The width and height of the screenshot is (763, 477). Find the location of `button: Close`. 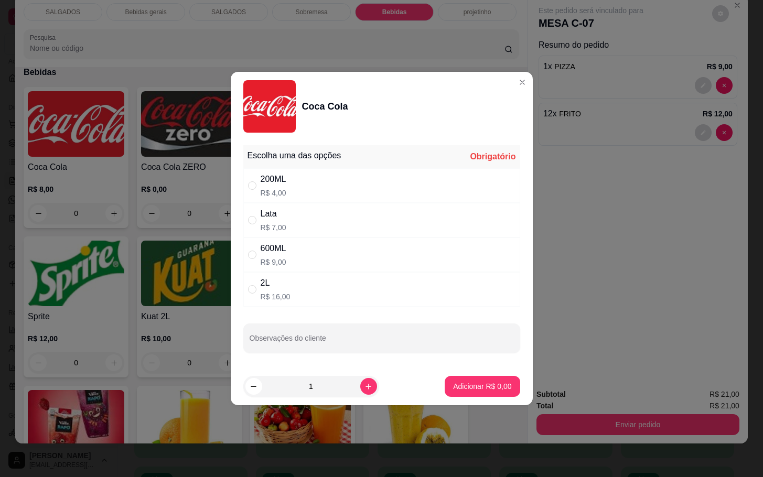

button: Close is located at coordinates (522, 82).